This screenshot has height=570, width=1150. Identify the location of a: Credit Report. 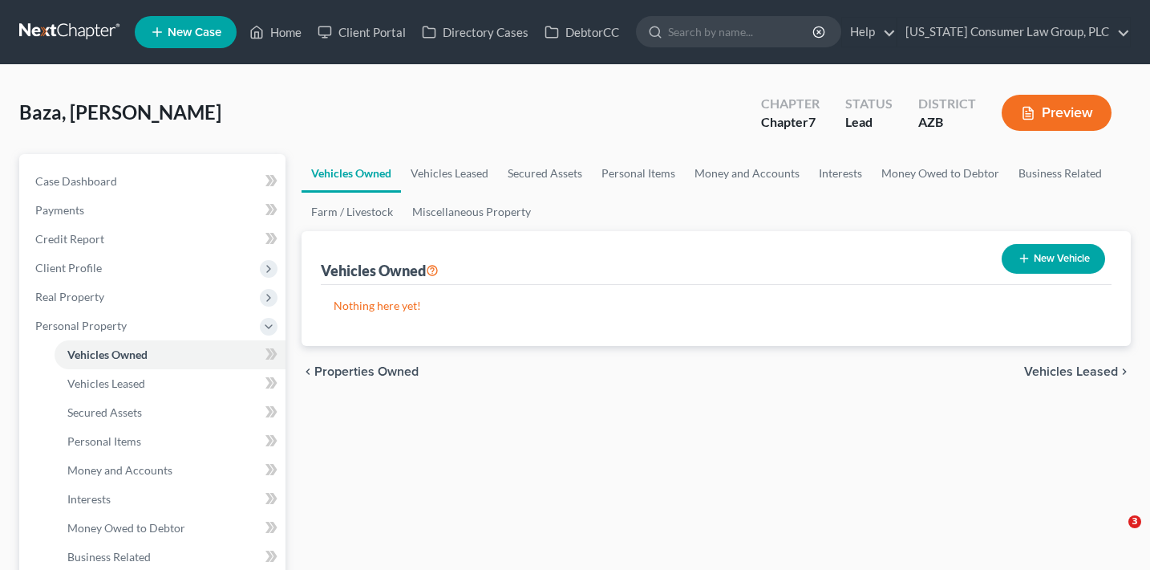
(154, 239).